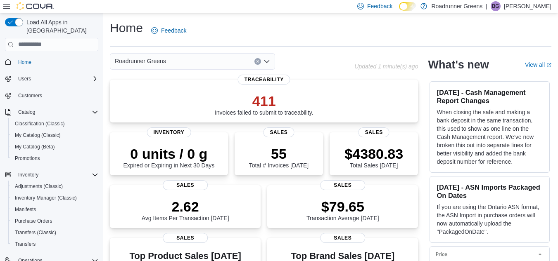 The height and width of the screenshot is (261, 558). What do you see at coordinates (25, 62) in the screenshot?
I see `a: Home` at bounding box center [25, 62].